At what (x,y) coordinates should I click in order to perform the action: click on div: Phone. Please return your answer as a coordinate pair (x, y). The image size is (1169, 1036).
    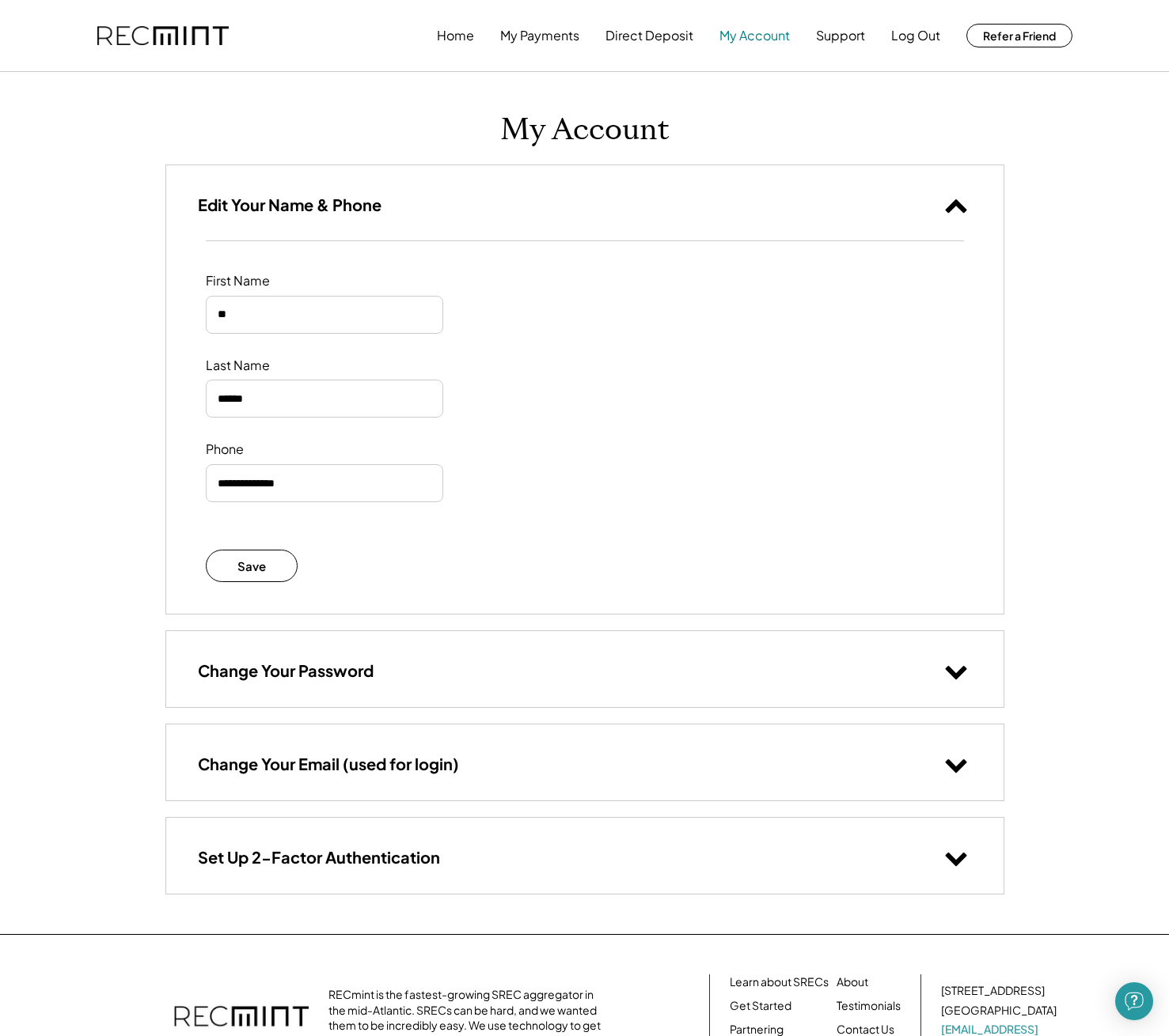
    Looking at the image, I should click on (285, 449).